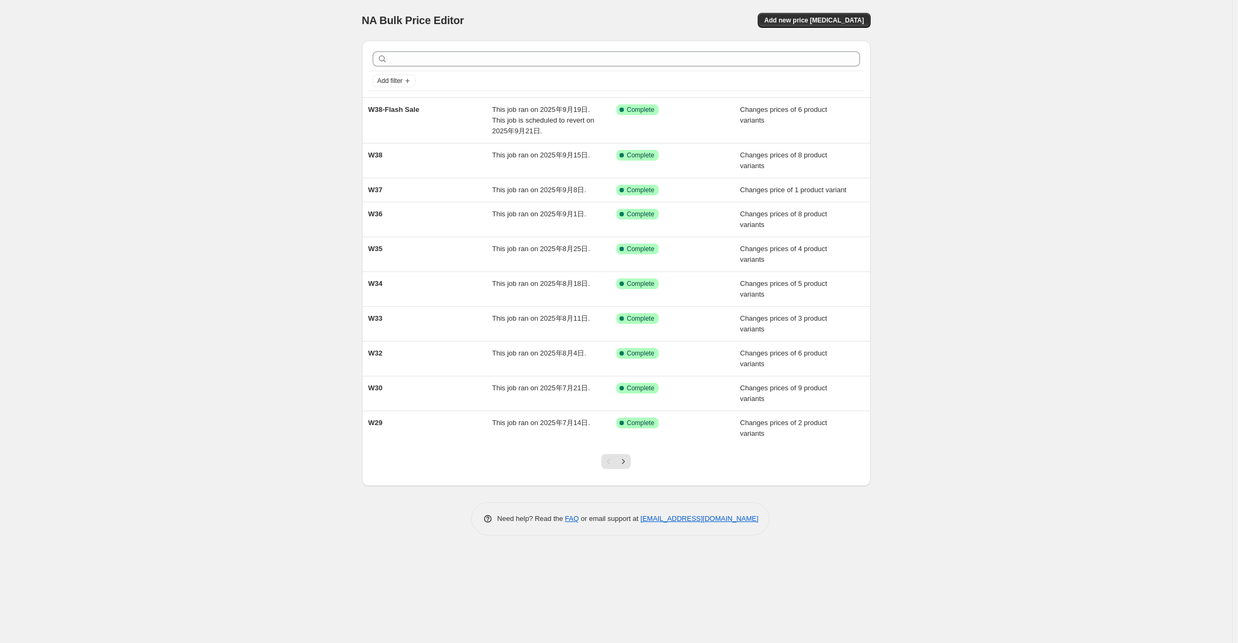 The height and width of the screenshot is (643, 1238). Describe the element at coordinates (783, 254) in the screenshot. I see `span: Changes prices of 4 product variants` at that location.